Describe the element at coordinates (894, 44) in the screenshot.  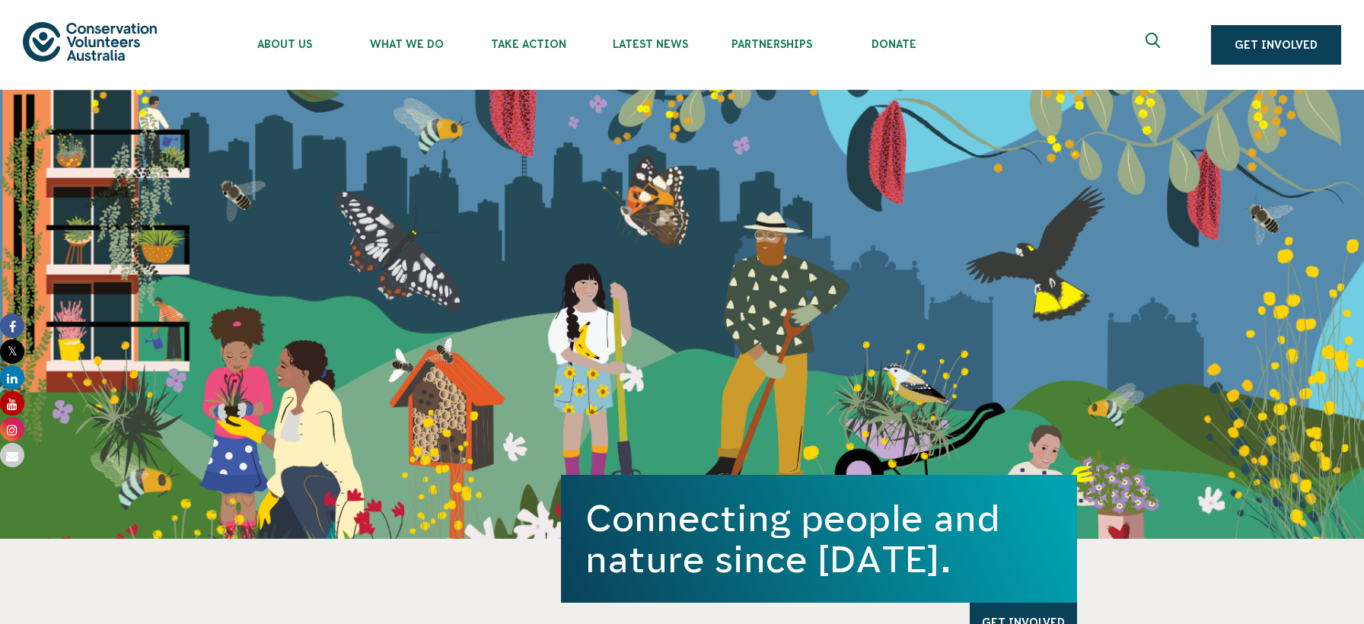
I see `span: Donate` at that location.